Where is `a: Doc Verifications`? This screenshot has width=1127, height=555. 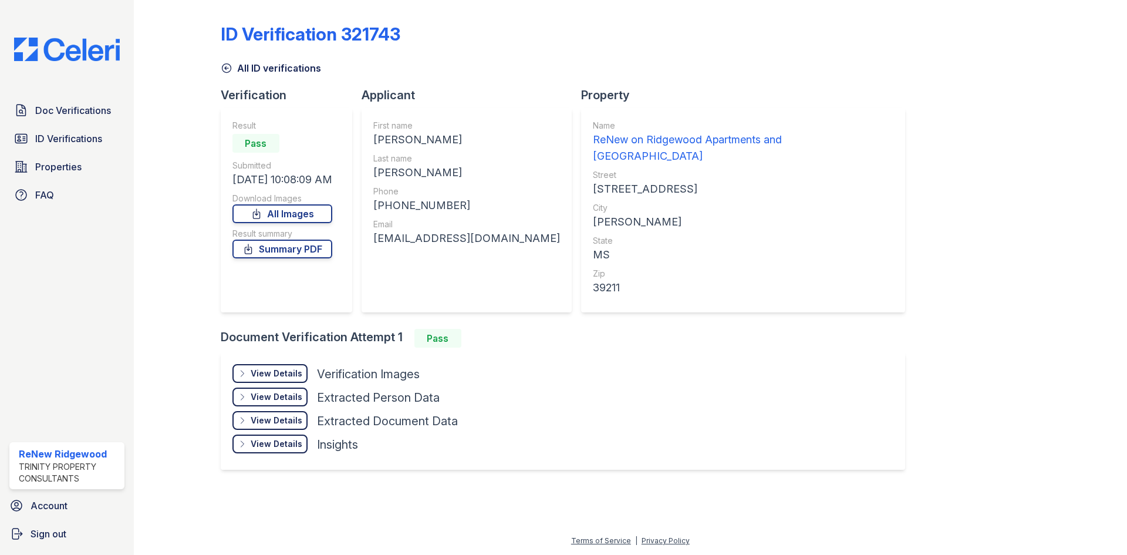
a: Doc Verifications is located at coordinates (67, 110).